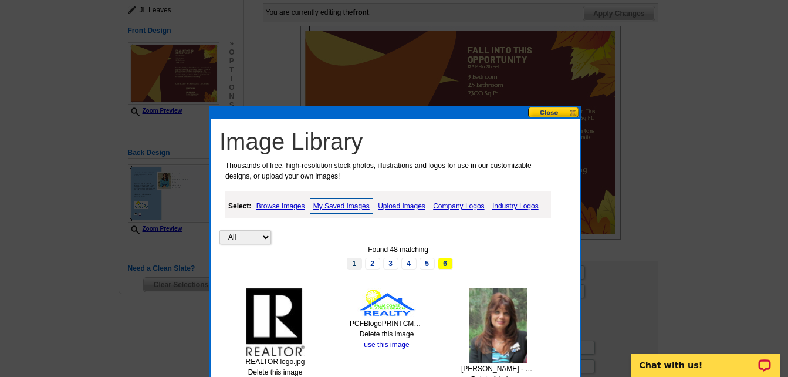  Describe the element at coordinates (275, 322) in the screenshot. I see `img: thumb-51c1e12f4dea9.jpg` at that location.